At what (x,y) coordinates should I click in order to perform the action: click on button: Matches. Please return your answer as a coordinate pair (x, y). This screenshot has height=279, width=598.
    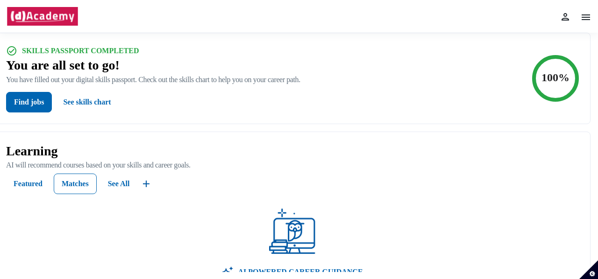
    Looking at the image, I should click on (75, 184).